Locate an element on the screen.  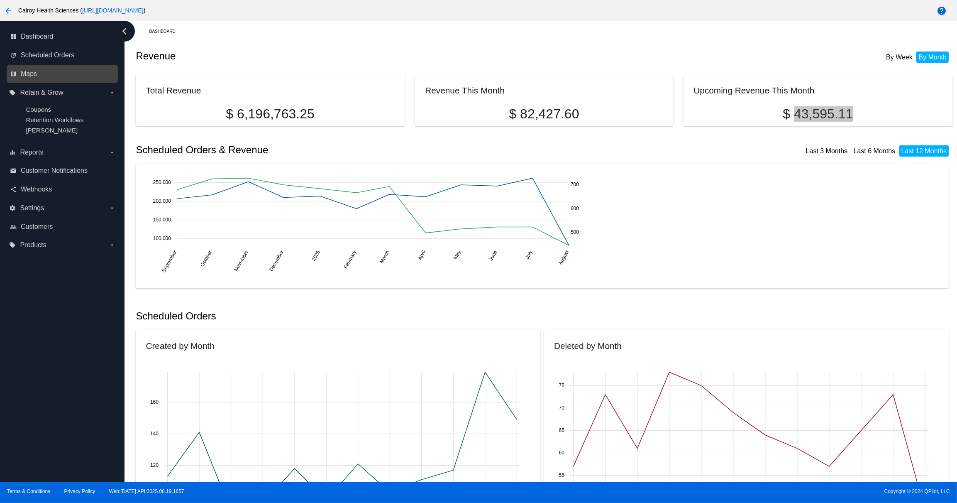
i: map is located at coordinates (13, 74).